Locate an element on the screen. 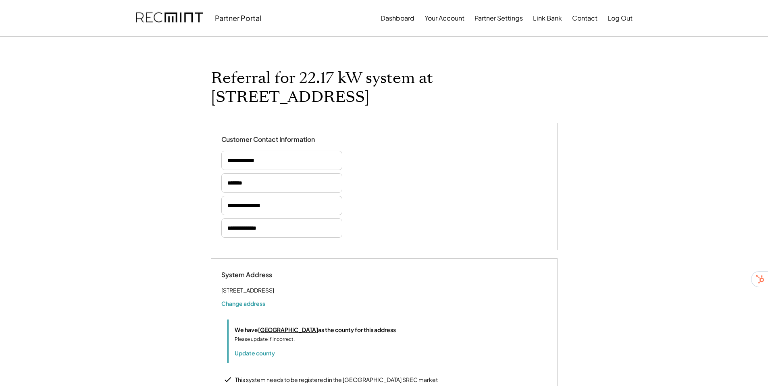  button: Dashboard is located at coordinates (398, 18).